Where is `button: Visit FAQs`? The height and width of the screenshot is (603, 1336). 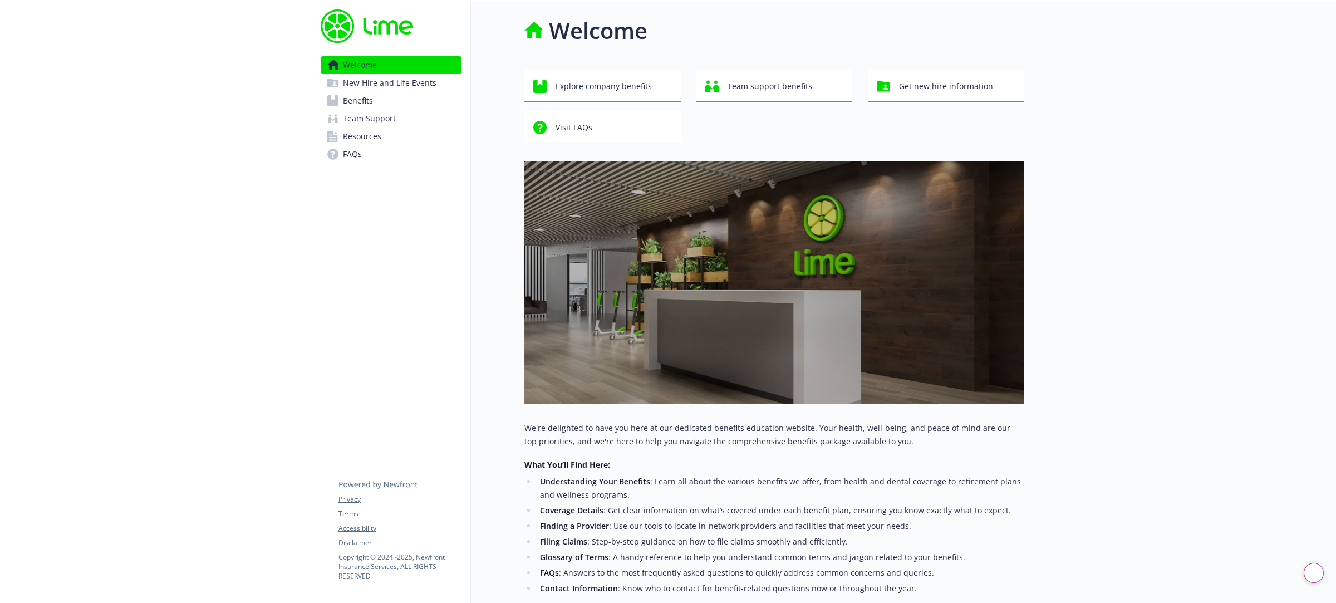 button: Visit FAQs is located at coordinates (602, 127).